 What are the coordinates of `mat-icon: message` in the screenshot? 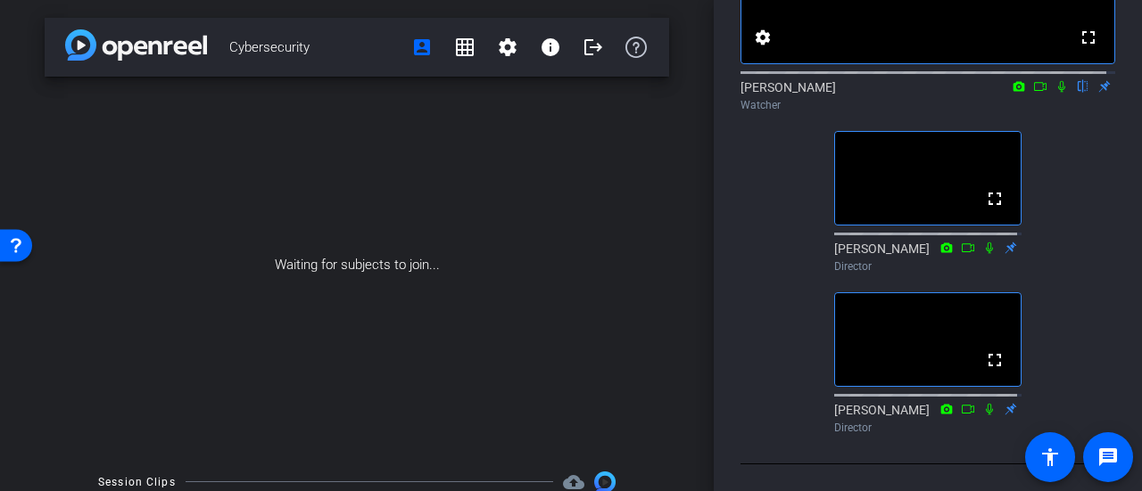 It's located at (1108, 458).